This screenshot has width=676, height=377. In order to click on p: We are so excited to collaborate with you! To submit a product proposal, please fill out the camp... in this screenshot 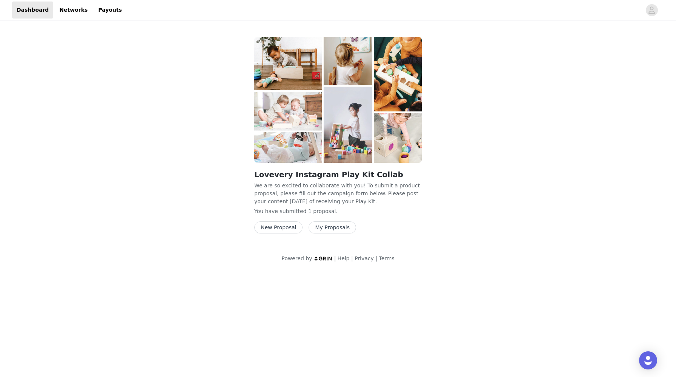, I will do `click(338, 193)`.